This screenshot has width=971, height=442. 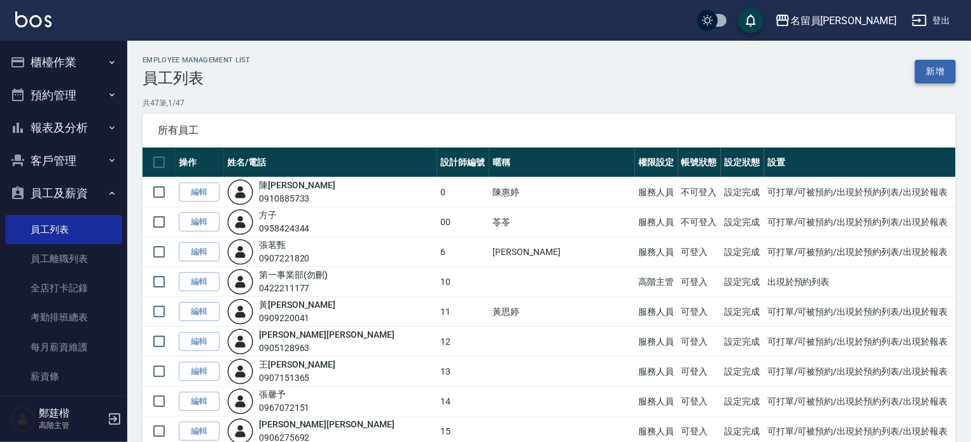 What do you see at coordinates (751, 20) in the screenshot?
I see `button: save` at bounding box center [751, 20].